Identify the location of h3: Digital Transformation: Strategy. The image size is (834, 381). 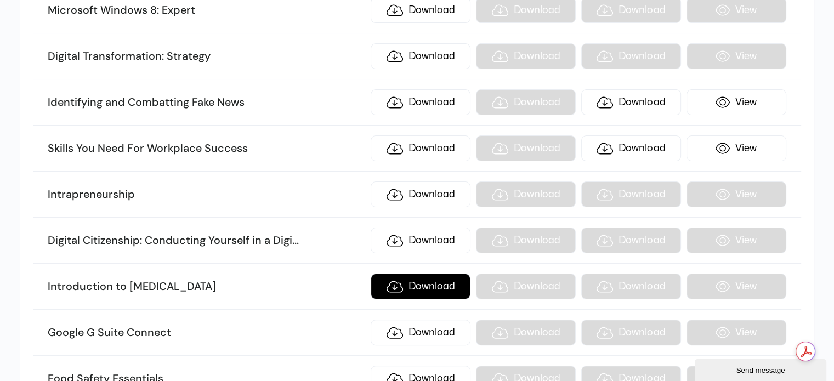
(206, 56).